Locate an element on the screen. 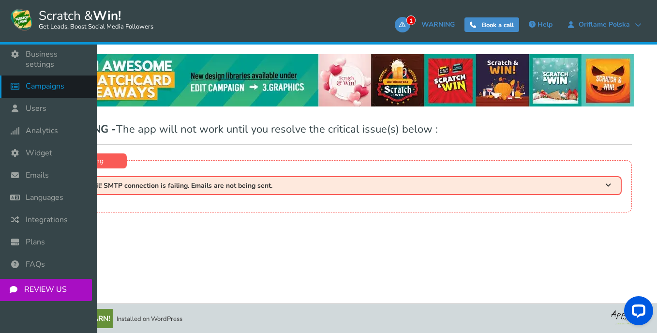  span: Fail! SMTP connection is failing. Emails are not being sent. is located at coordinates (180, 185).